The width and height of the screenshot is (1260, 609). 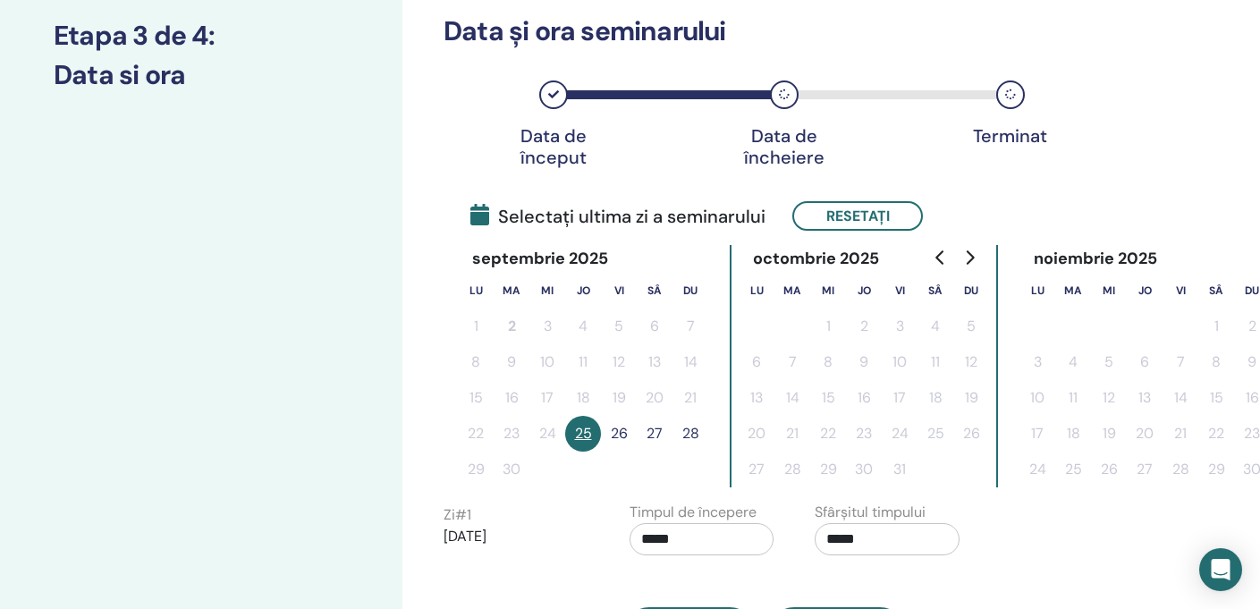 What do you see at coordinates (554, 147) in the screenshot?
I see `div: Data de început` at bounding box center [554, 147].